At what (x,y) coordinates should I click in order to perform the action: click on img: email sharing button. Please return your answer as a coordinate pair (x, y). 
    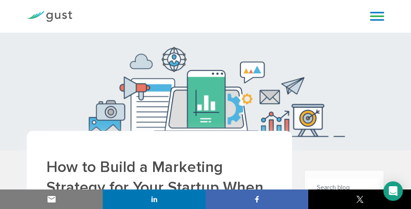
    Looking at the image, I should click on (52, 199).